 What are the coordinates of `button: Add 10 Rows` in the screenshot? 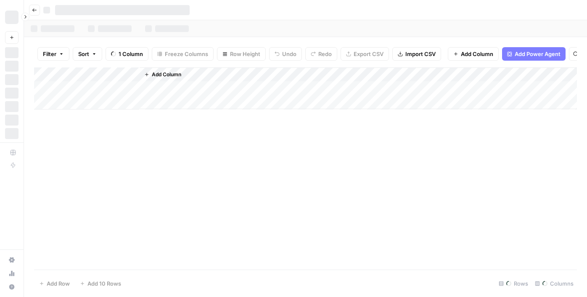 It's located at (101, 283).